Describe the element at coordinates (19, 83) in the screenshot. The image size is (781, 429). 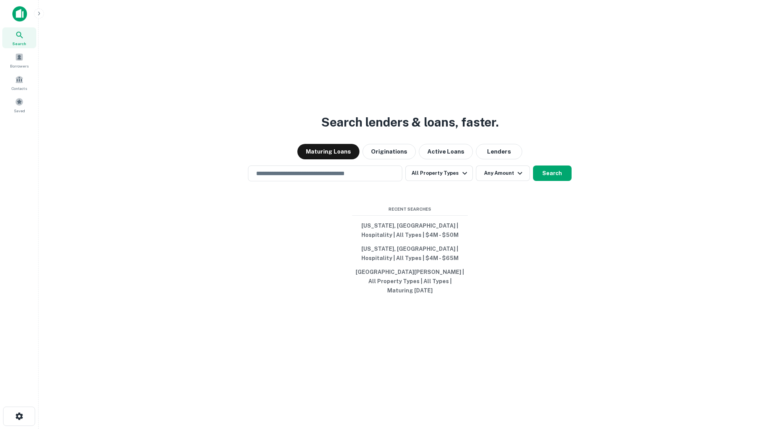
I see `div: Contacts` at that location.